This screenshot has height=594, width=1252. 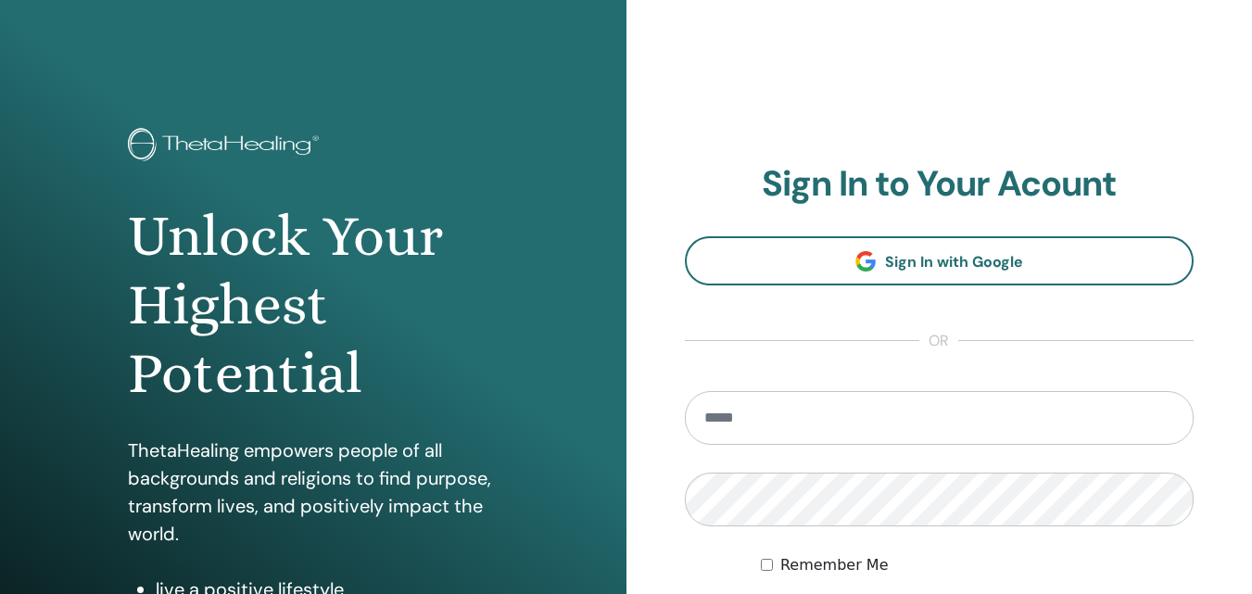 I want to click on h1: Unlock Your Highest Potential, so click(x=313, y=305).